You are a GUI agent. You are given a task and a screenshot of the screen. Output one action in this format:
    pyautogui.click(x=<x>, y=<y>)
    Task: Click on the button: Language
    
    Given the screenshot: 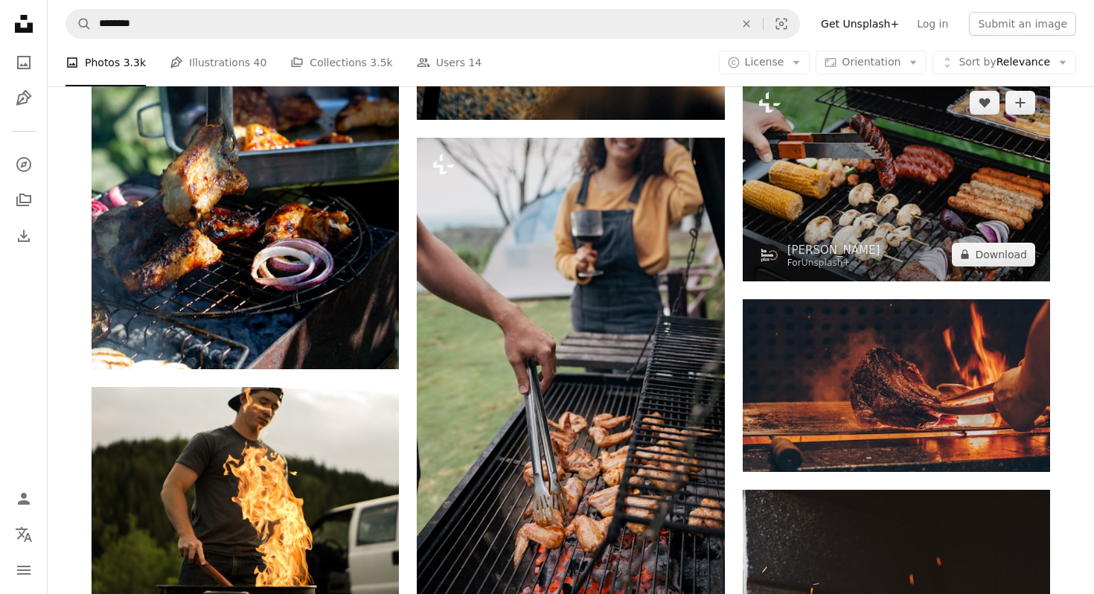 What is the action you would take?
    pyautogui.click(x=24, y=534)
    